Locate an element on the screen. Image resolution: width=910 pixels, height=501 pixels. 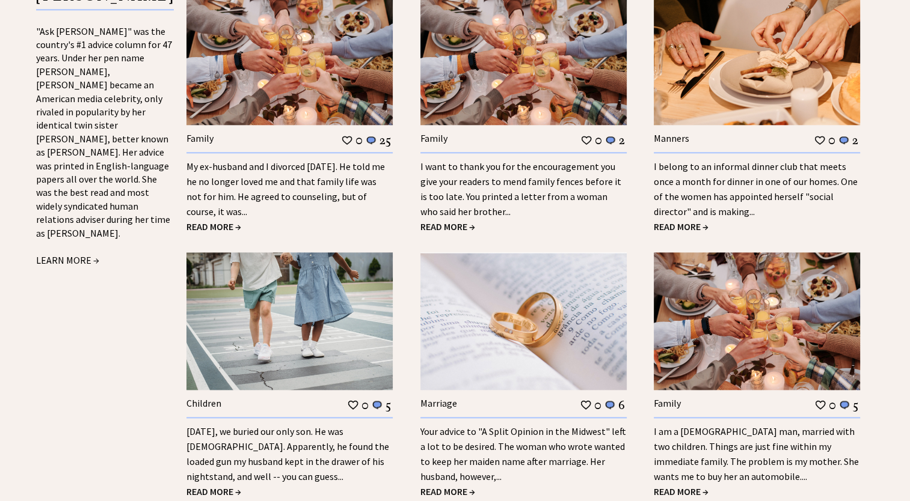
a: Marriage is located at coordinates (438, 403).